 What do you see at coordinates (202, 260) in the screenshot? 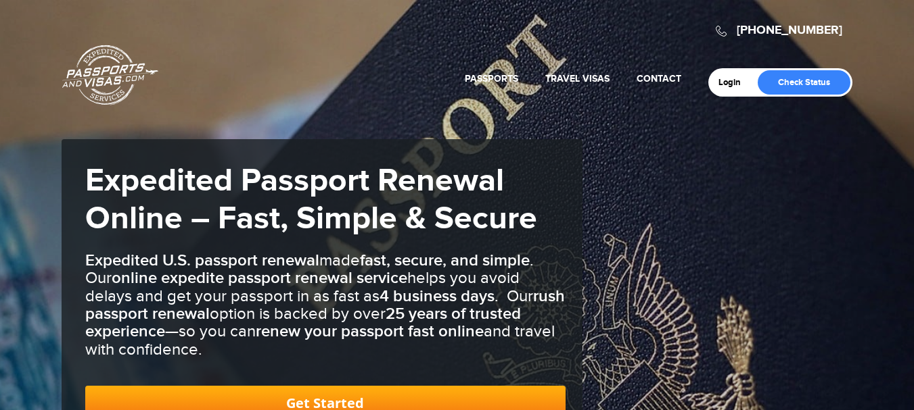
I see `b: Expedited U.S. passport renewal` at bounding box center [202, 260].